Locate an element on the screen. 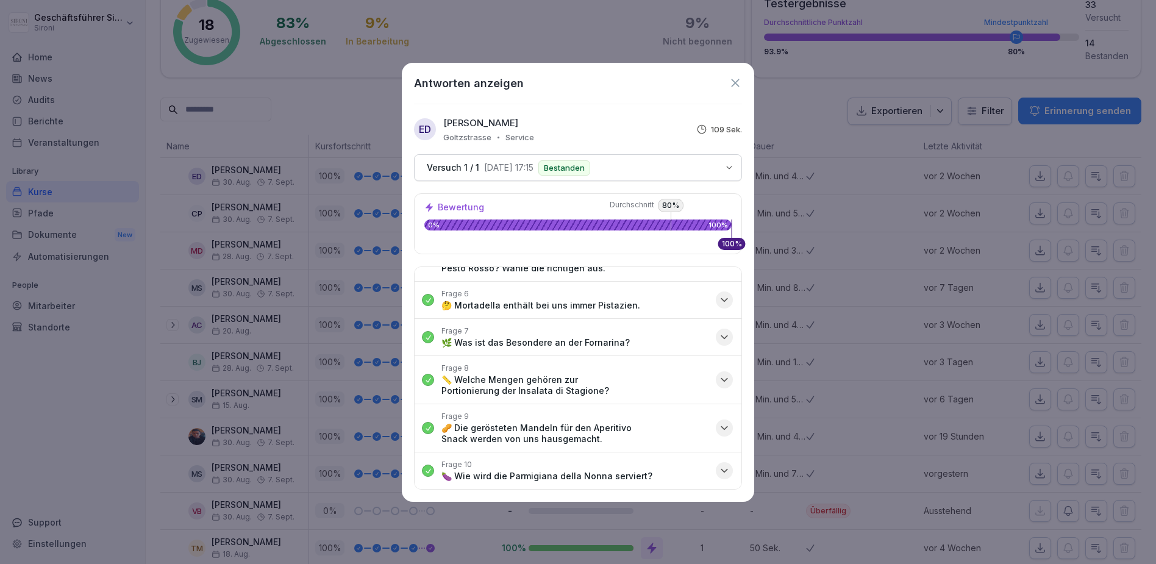 This screenshot has width=1156, height=564. p: Frage 9 is located at coordinates (455, 417).